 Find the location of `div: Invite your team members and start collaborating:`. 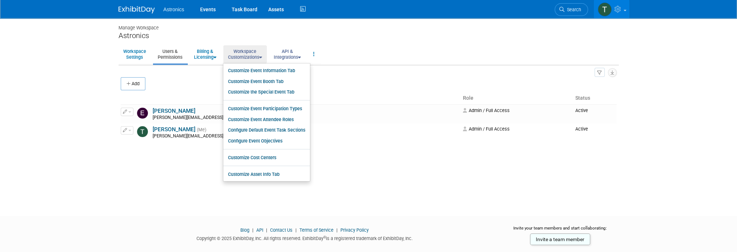

div: Invite your team members and start collaborating: is located at coordinates (560, 231).